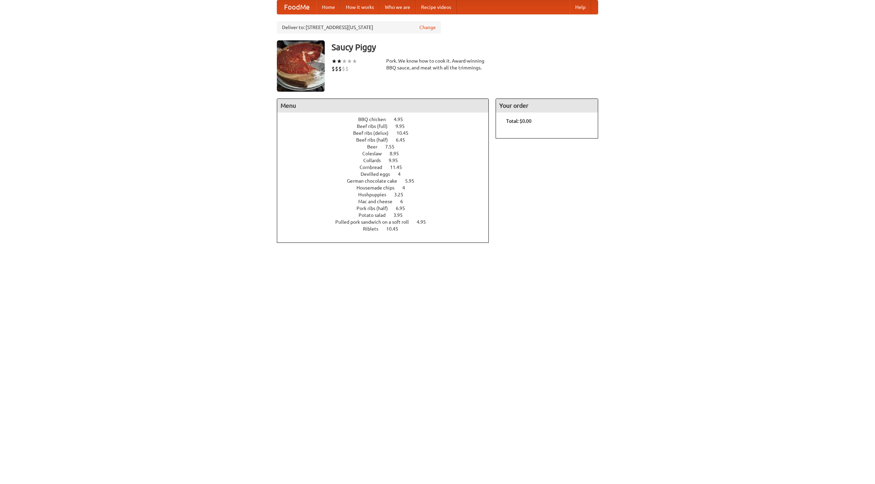 This screenshot has width=875, height=484. I want to click on a: Collards 9.95, so click(387, 160).